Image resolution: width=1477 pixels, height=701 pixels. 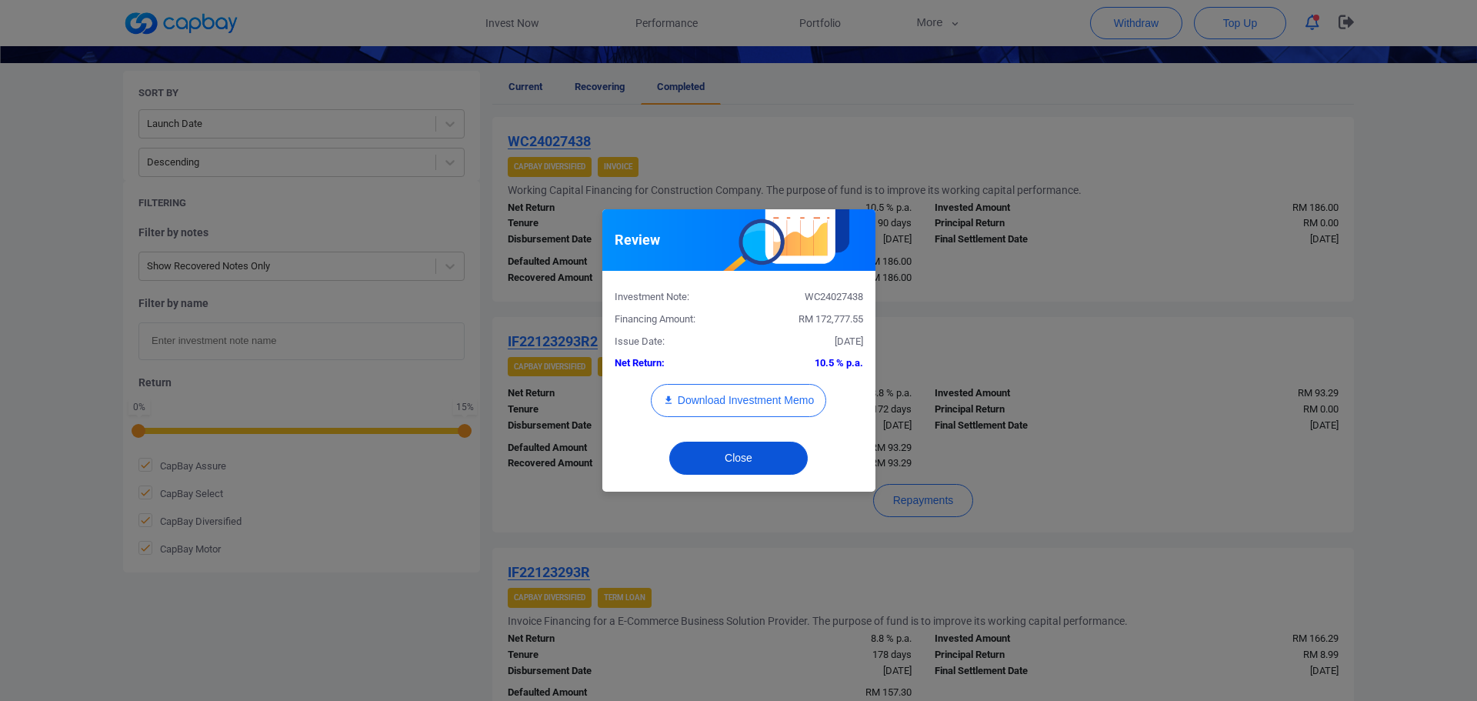 I want to click on button: Download Investment Memo, so click(x=738, y=400).